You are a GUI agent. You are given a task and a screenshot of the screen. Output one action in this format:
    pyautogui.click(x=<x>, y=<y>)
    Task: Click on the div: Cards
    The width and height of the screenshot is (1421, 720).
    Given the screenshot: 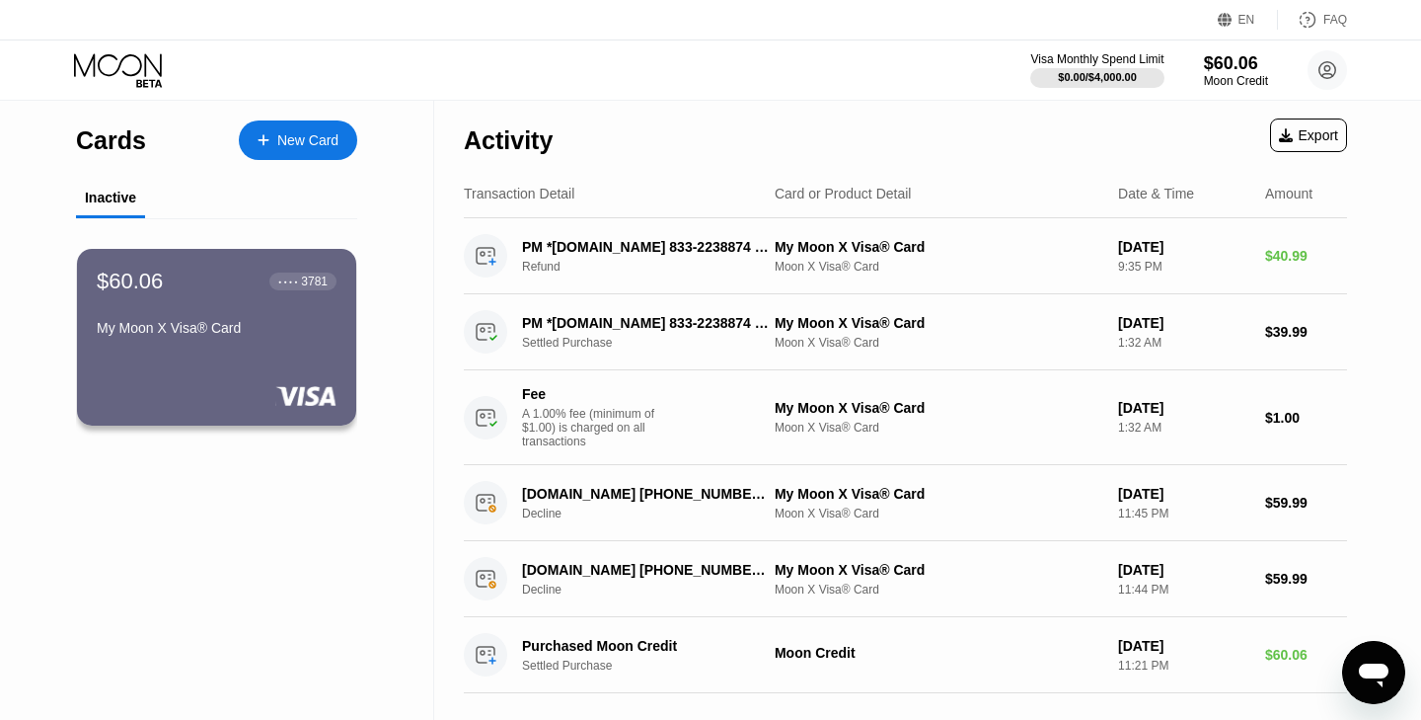 What is the action you would take?
    pyautogui.click(x=111, y=140)
    